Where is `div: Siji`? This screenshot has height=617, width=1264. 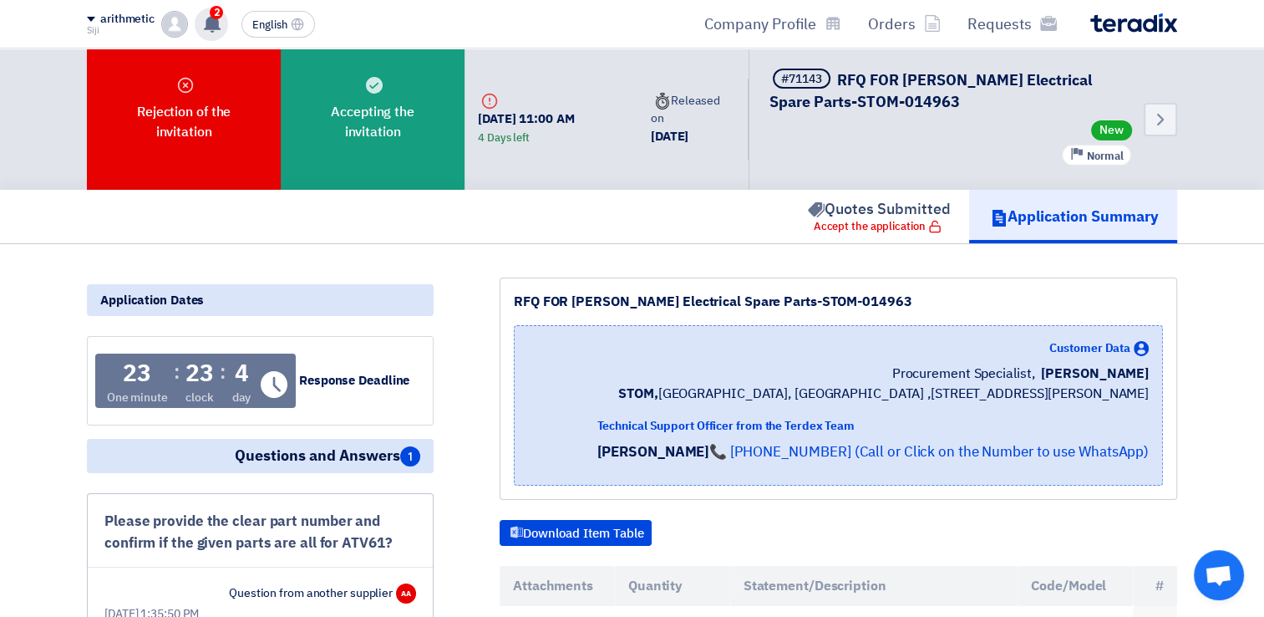 div: Siji is located at coordinates (120, 30).